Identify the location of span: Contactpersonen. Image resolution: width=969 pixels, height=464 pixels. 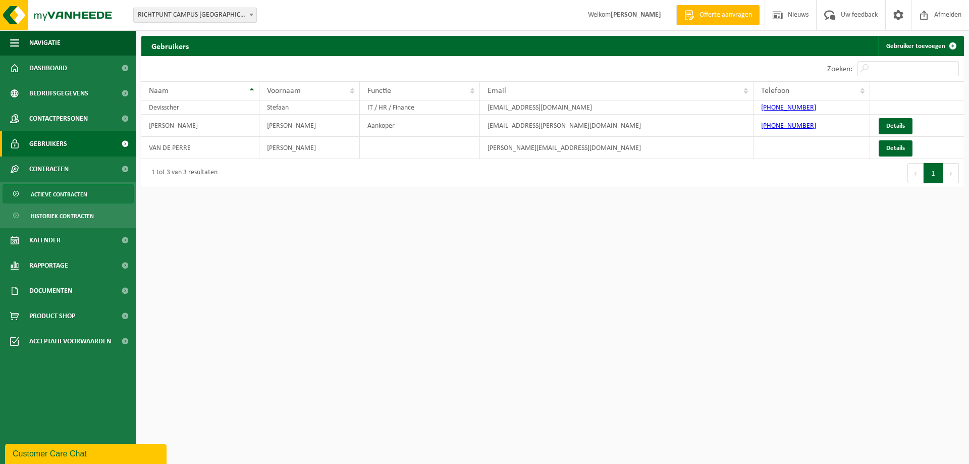
(59, 119).